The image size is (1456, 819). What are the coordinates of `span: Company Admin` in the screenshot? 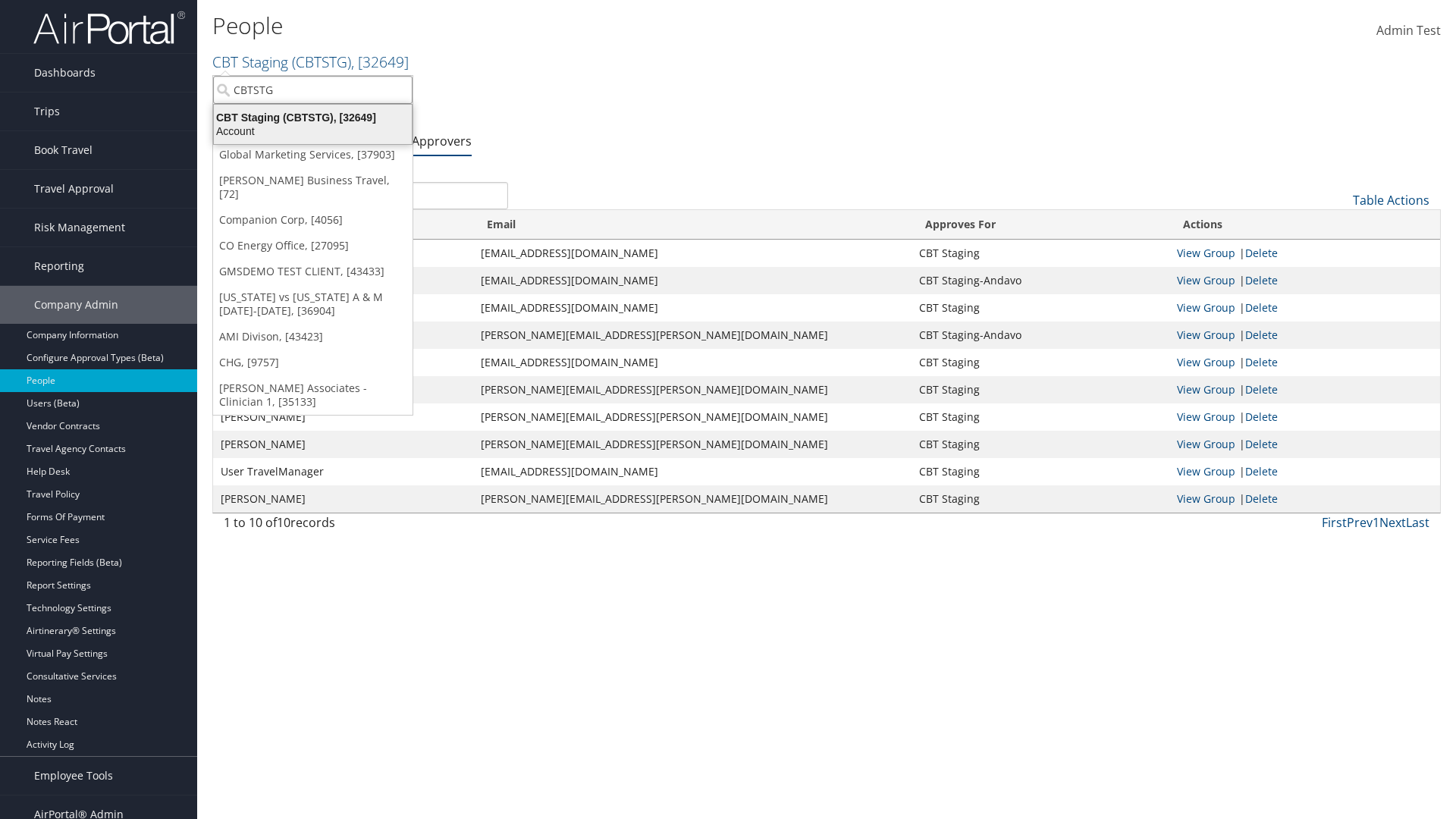 It's located at (75, 305).